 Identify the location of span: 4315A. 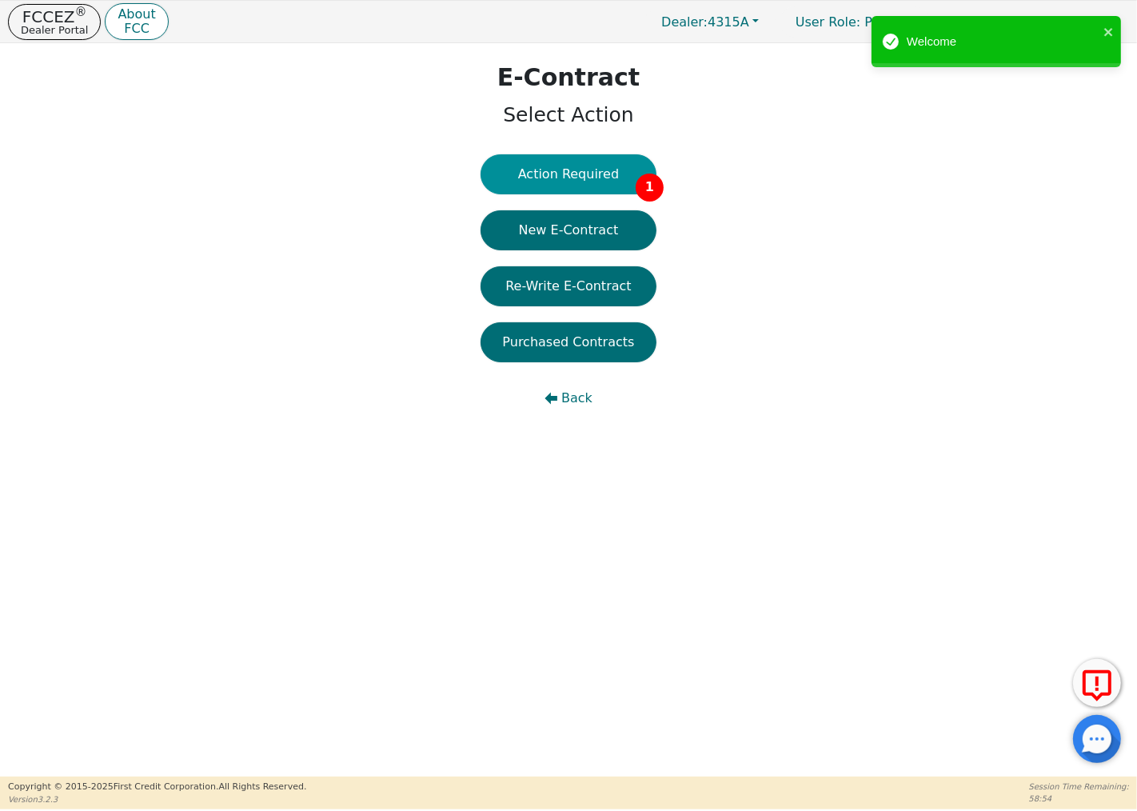
(705, 22).